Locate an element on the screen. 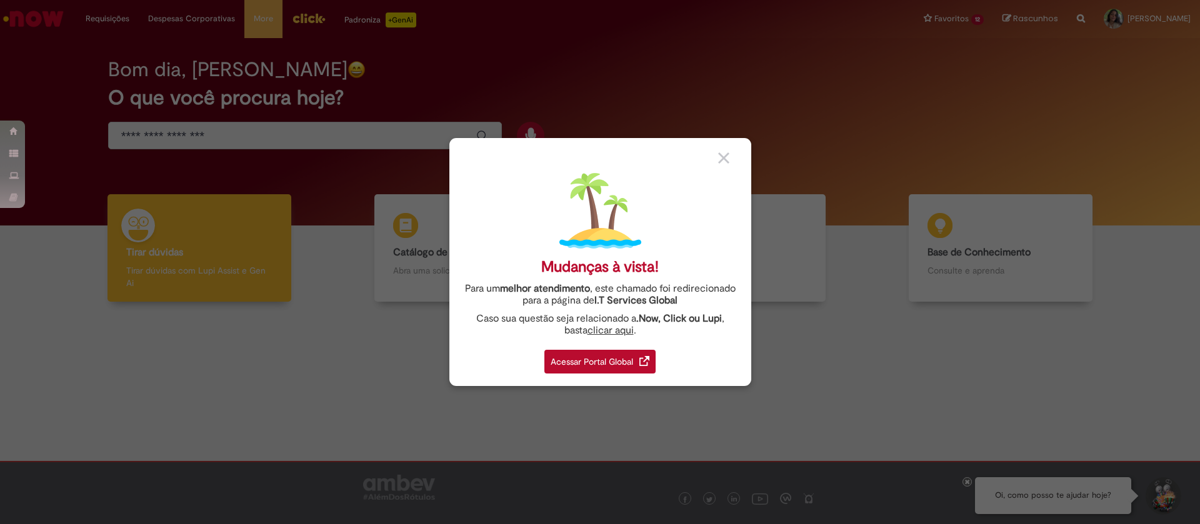 The image size is (1200, 524). img: island.png is located at coordinates (600, 211).